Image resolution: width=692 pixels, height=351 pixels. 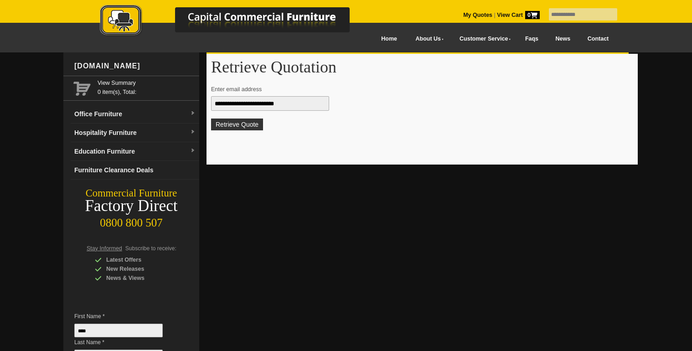 I want to click on a: View Cart0, so click(x=518, y=15).